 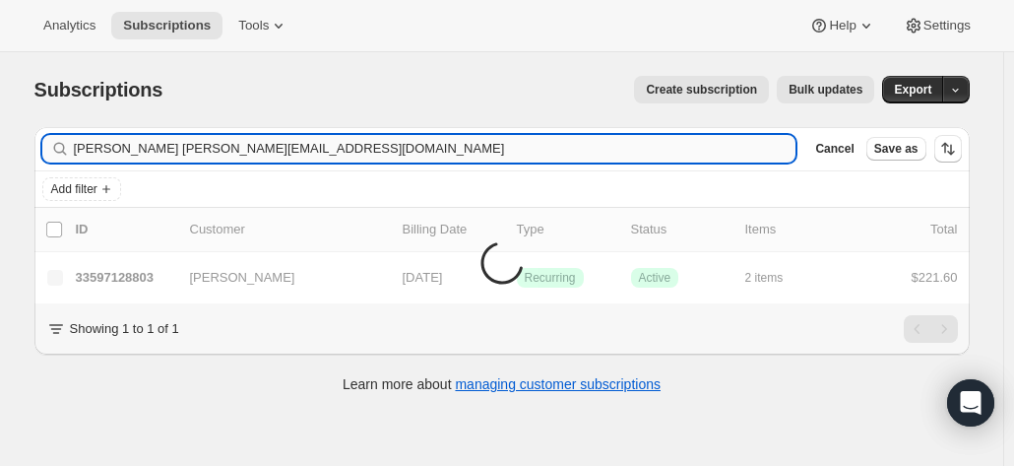 I want to click on button: Subscriptions, so click(x=166, y=26).